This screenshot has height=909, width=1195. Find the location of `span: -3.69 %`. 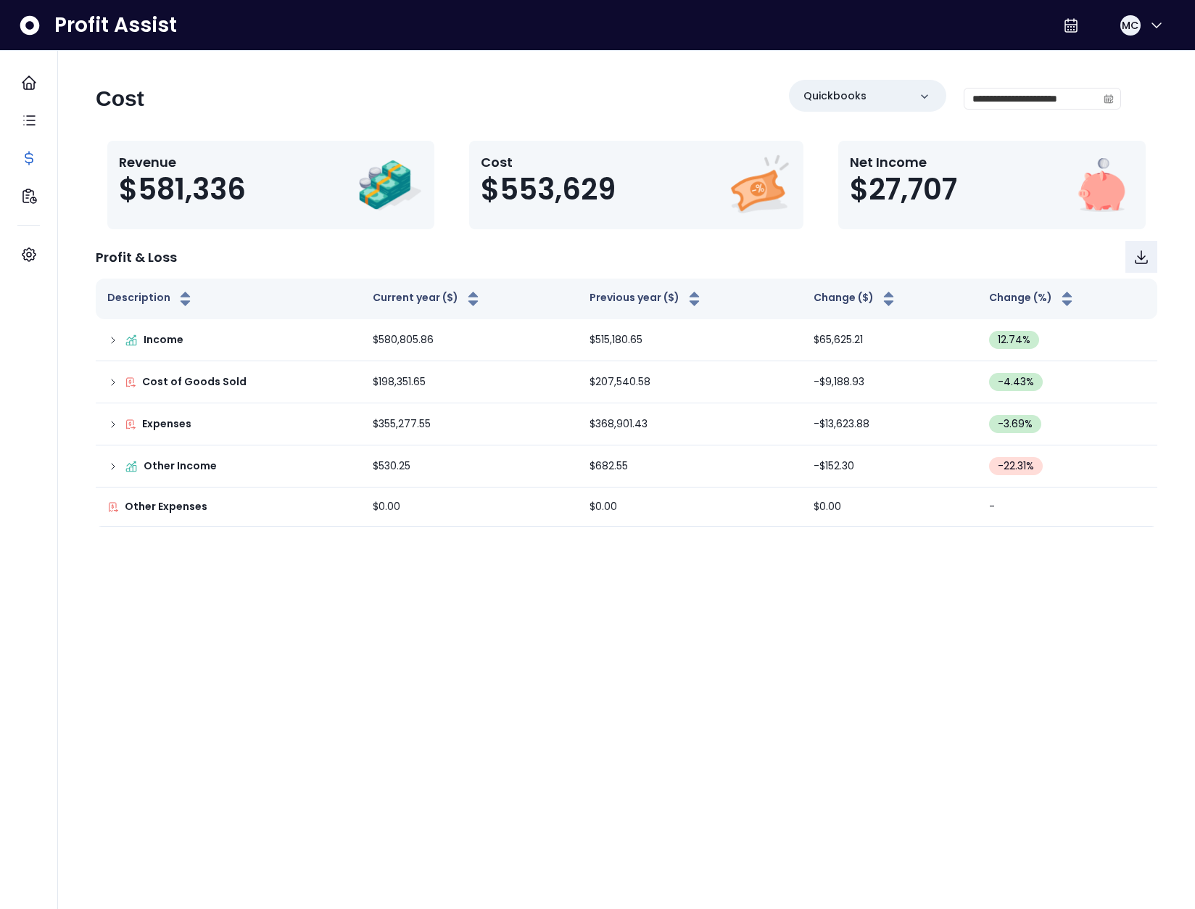

span: -3.69 % is located at coordinates (1016, 424).